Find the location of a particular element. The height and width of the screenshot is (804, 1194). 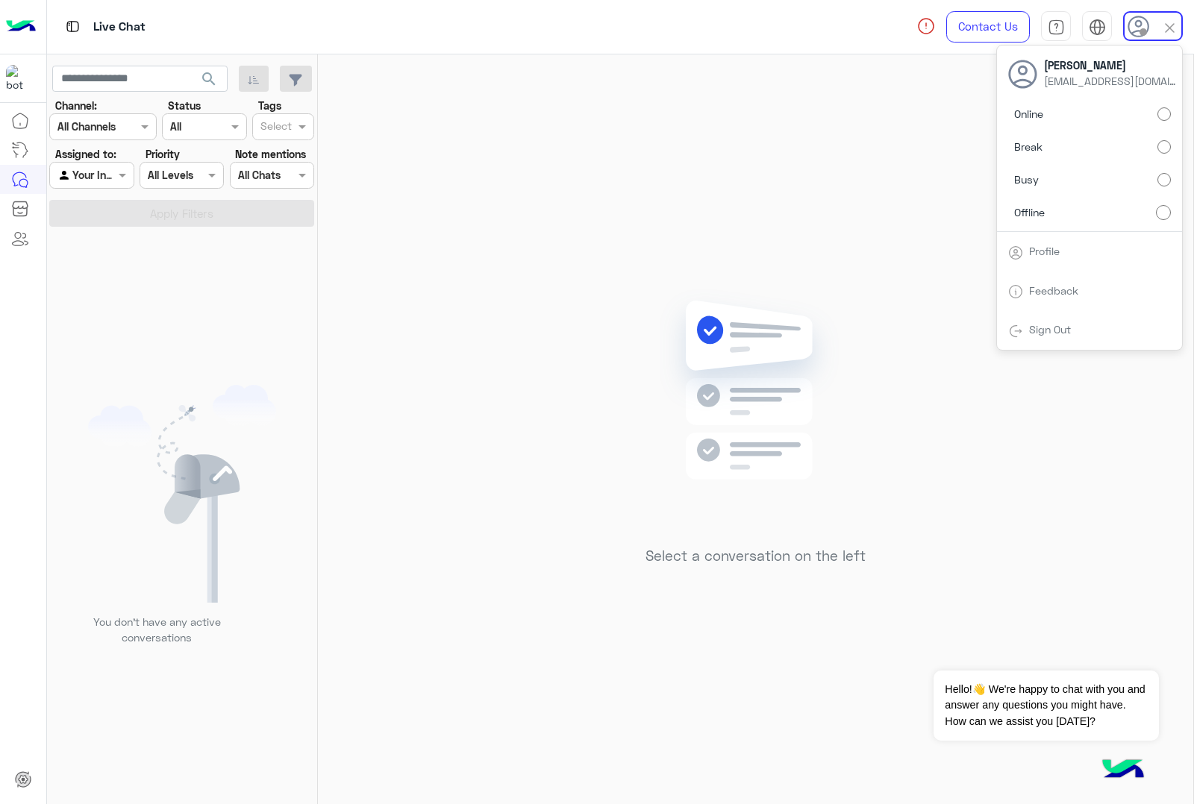

span: Break is located at coordinates (1028, 146).